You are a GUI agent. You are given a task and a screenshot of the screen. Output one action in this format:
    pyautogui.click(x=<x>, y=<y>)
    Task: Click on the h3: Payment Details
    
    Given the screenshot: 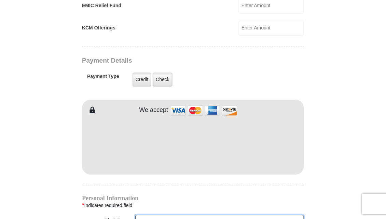 What is the action you would take?
    pyautogui.click(x=169, y=60)
    